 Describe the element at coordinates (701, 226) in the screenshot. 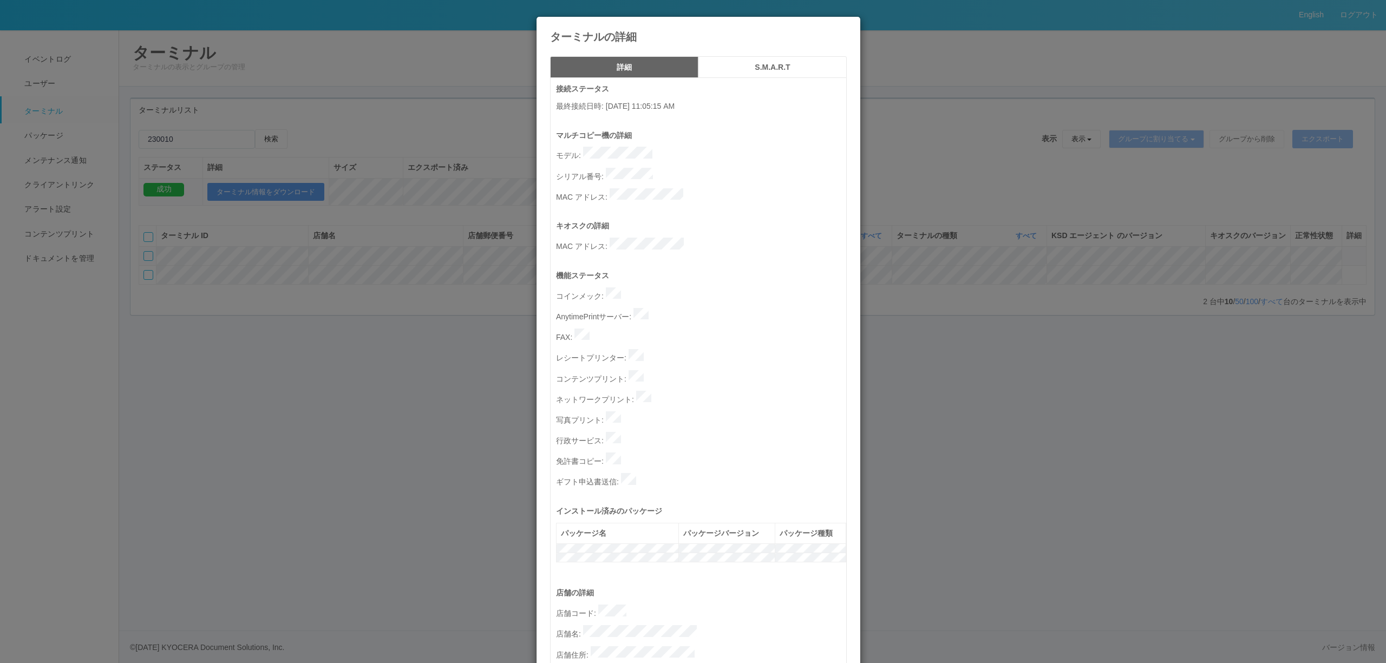

I see `p: キオスクの詳細` at that location.